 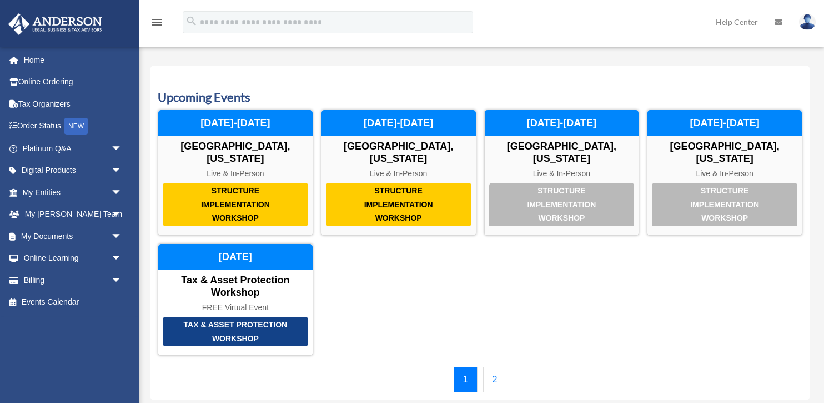 I want to click on a: Home, so click(x=73, y=60).